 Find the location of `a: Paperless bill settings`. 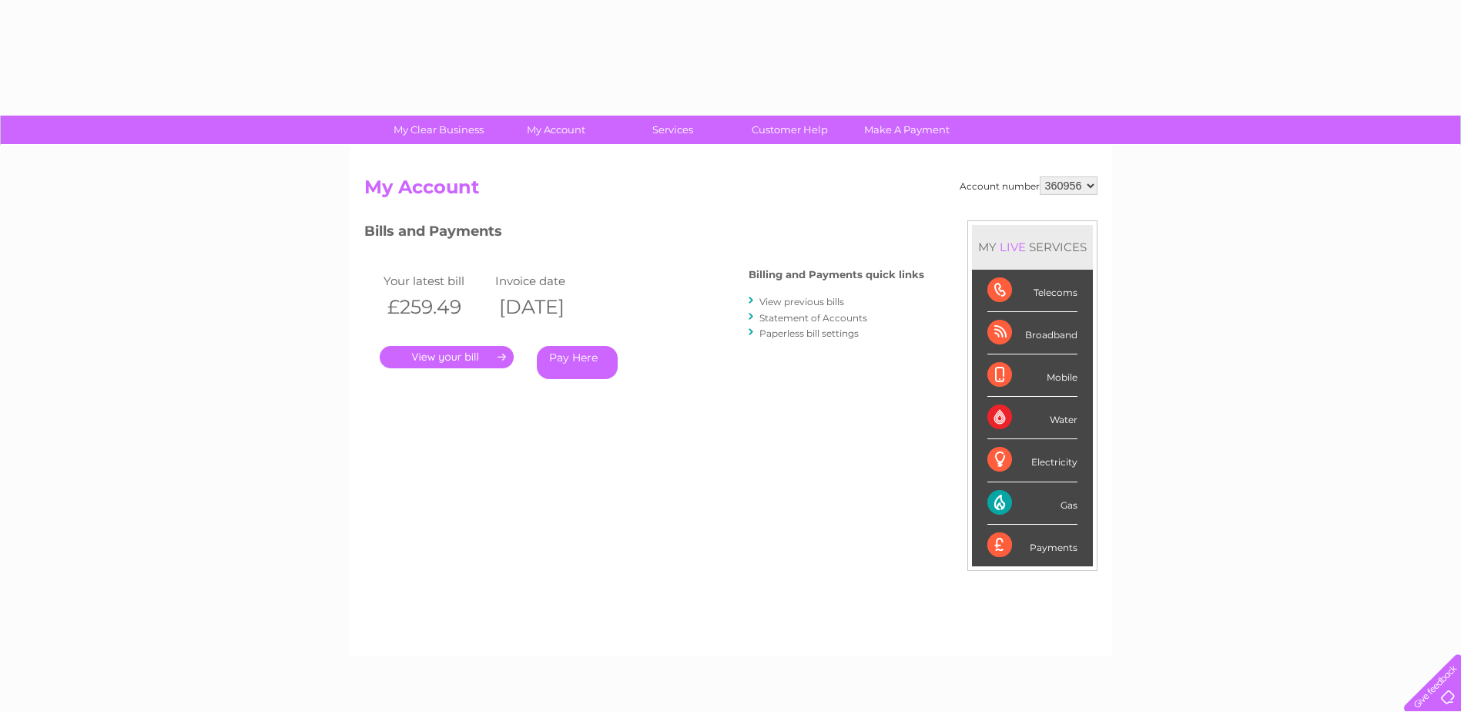

a: Paperless bill settings is located at coordinates (809, 333).